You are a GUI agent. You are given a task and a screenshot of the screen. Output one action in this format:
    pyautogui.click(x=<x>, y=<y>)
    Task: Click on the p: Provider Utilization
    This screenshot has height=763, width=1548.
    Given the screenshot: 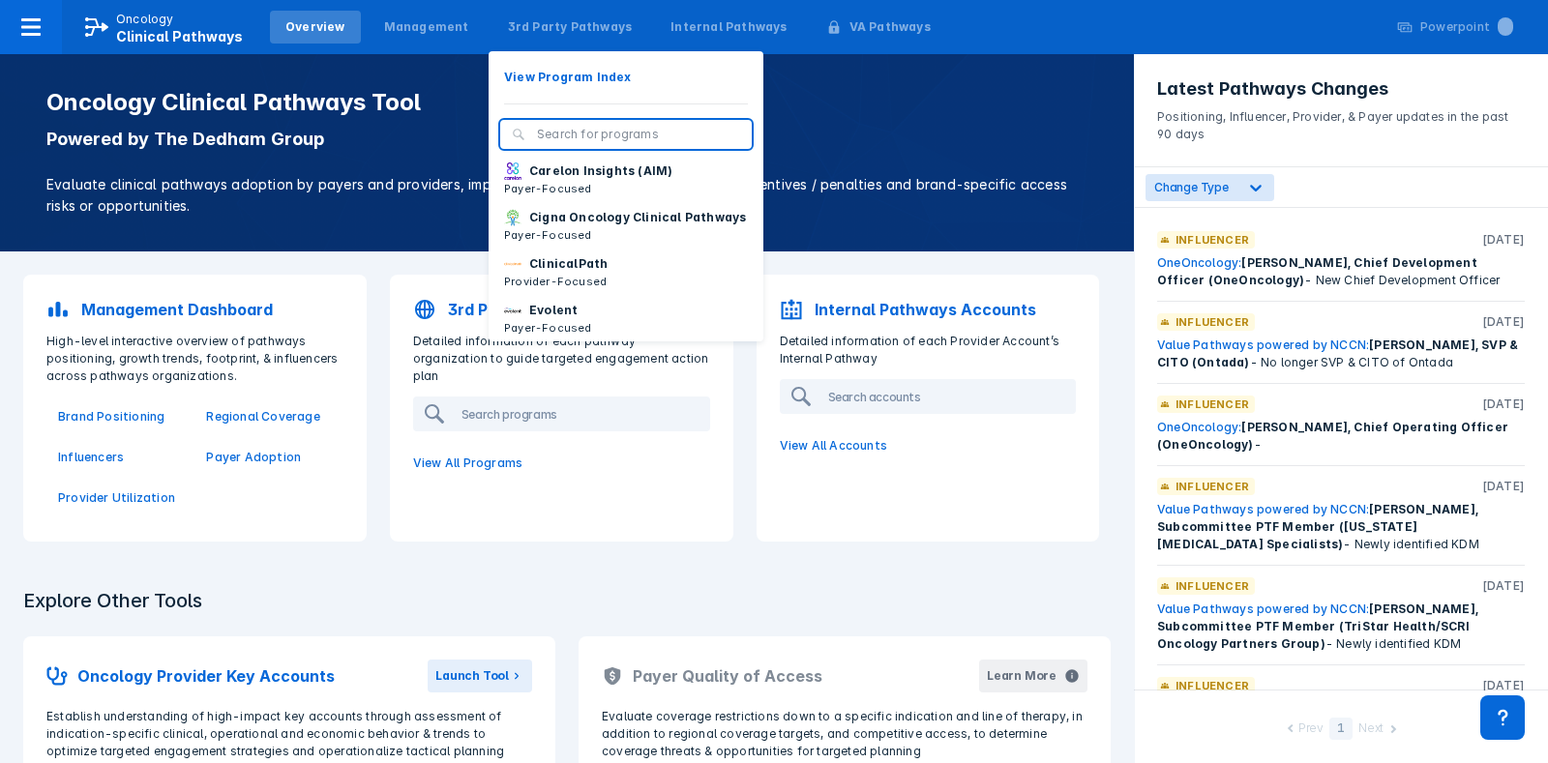 What is the action you would take?
    pyautogui.click(x=120, y=498)
    